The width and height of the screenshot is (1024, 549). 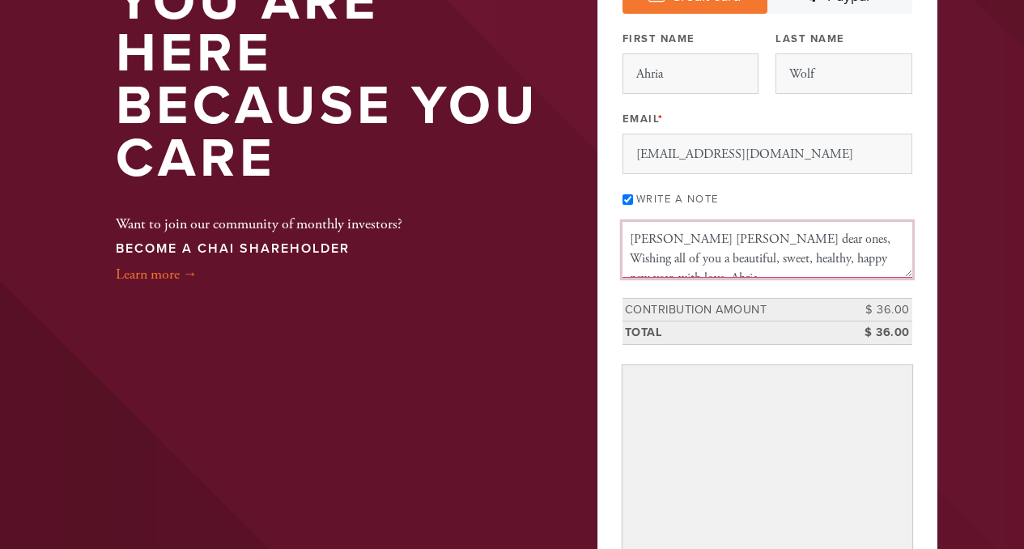 What do you see at coordinates (643, 119) in the screenshot?
I see `label: Email` at bounding box center [643, 119].